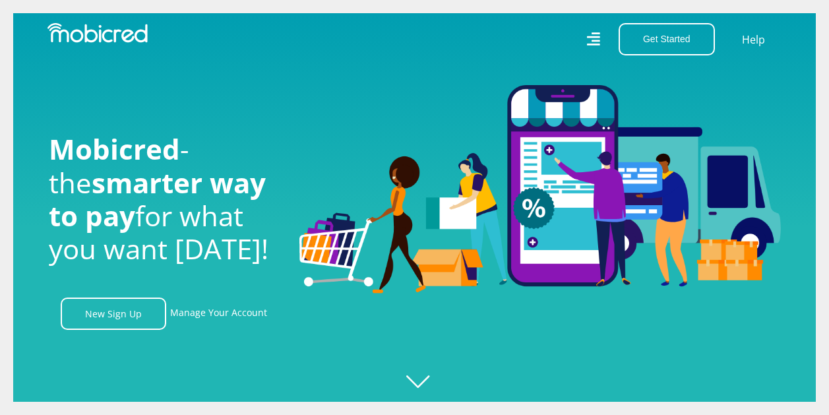  I want to click on span: smarter way to pay, so click(157, 198).